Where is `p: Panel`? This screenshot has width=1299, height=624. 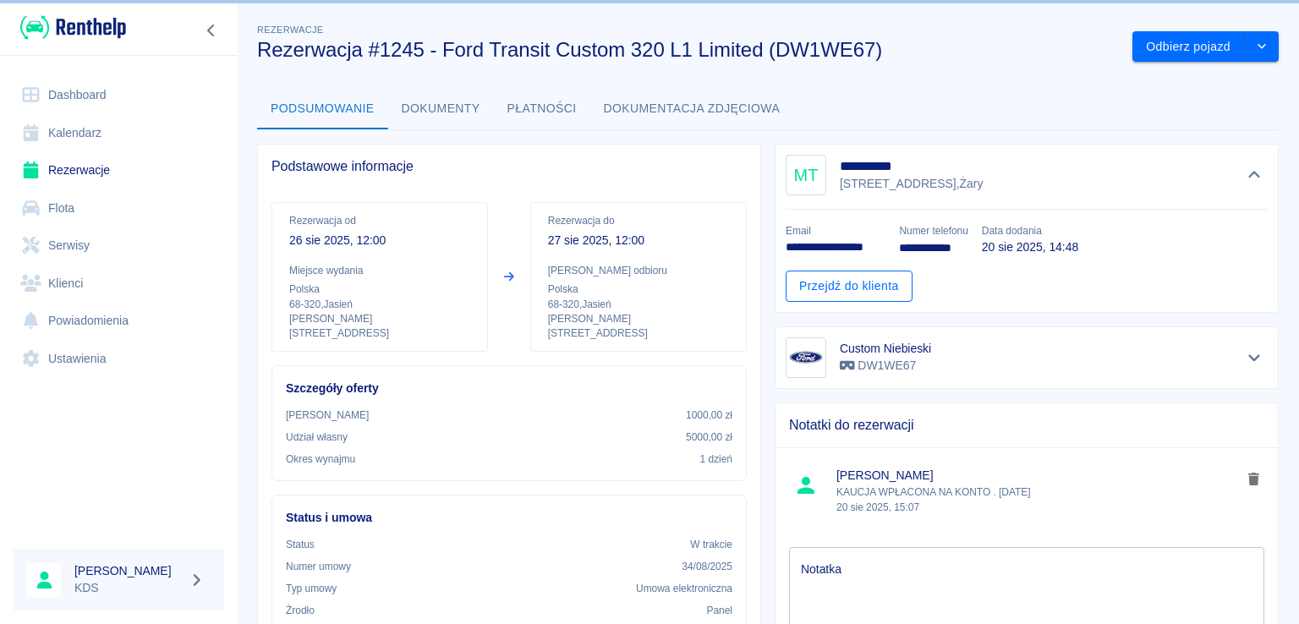
p: Panel is located at coordinates (719, 610).